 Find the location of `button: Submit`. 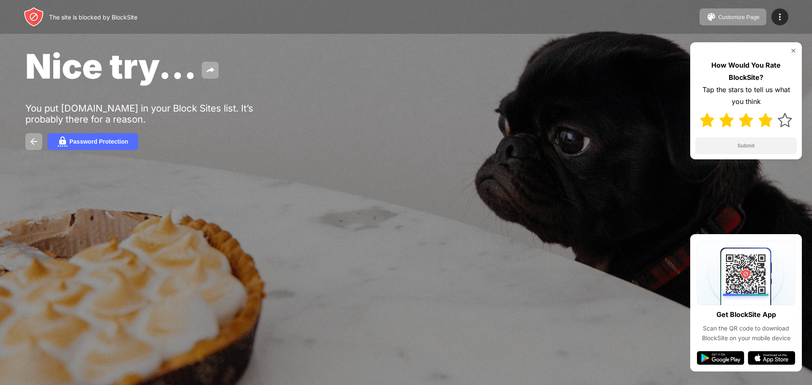

button: Submit is located at coordinates (746, 146).